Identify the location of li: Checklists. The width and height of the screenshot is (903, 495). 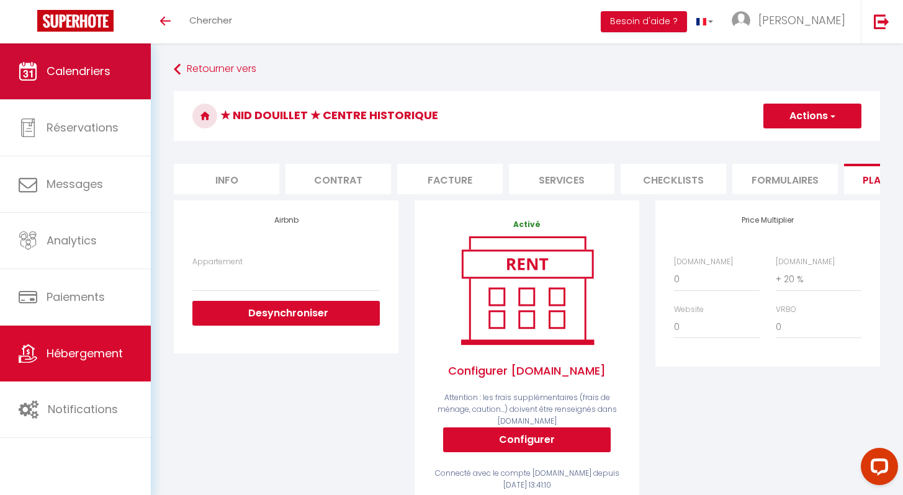
(673, 179).